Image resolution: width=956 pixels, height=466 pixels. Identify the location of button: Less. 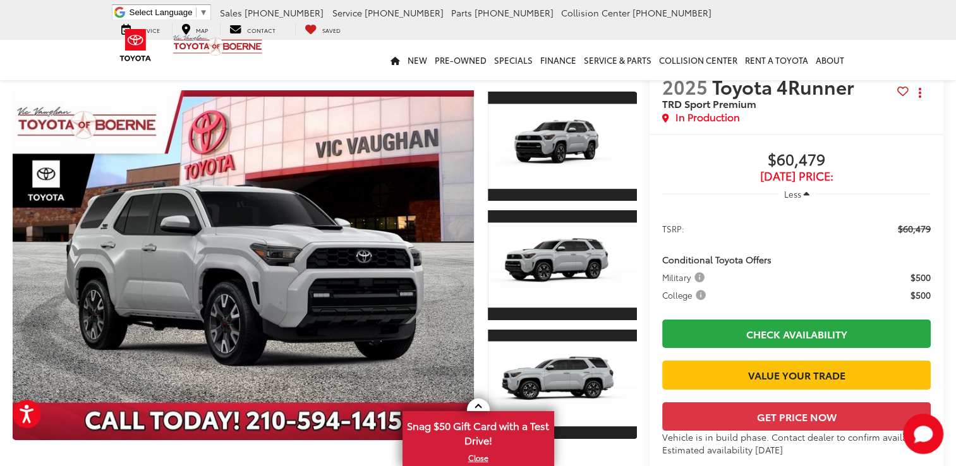
(797, 194).